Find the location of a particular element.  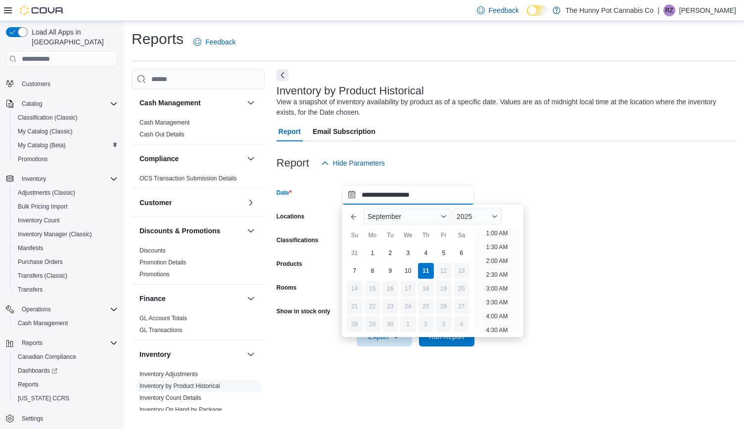

span: Transfers (Classic) is located at coordinates (66, 276).